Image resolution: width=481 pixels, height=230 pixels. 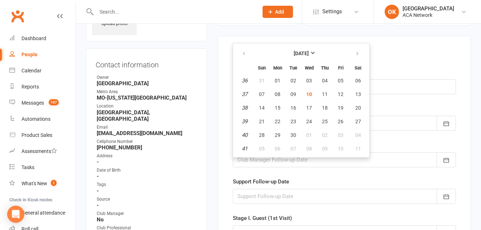 I want to click on button: 29, so click(x=278, y=135).